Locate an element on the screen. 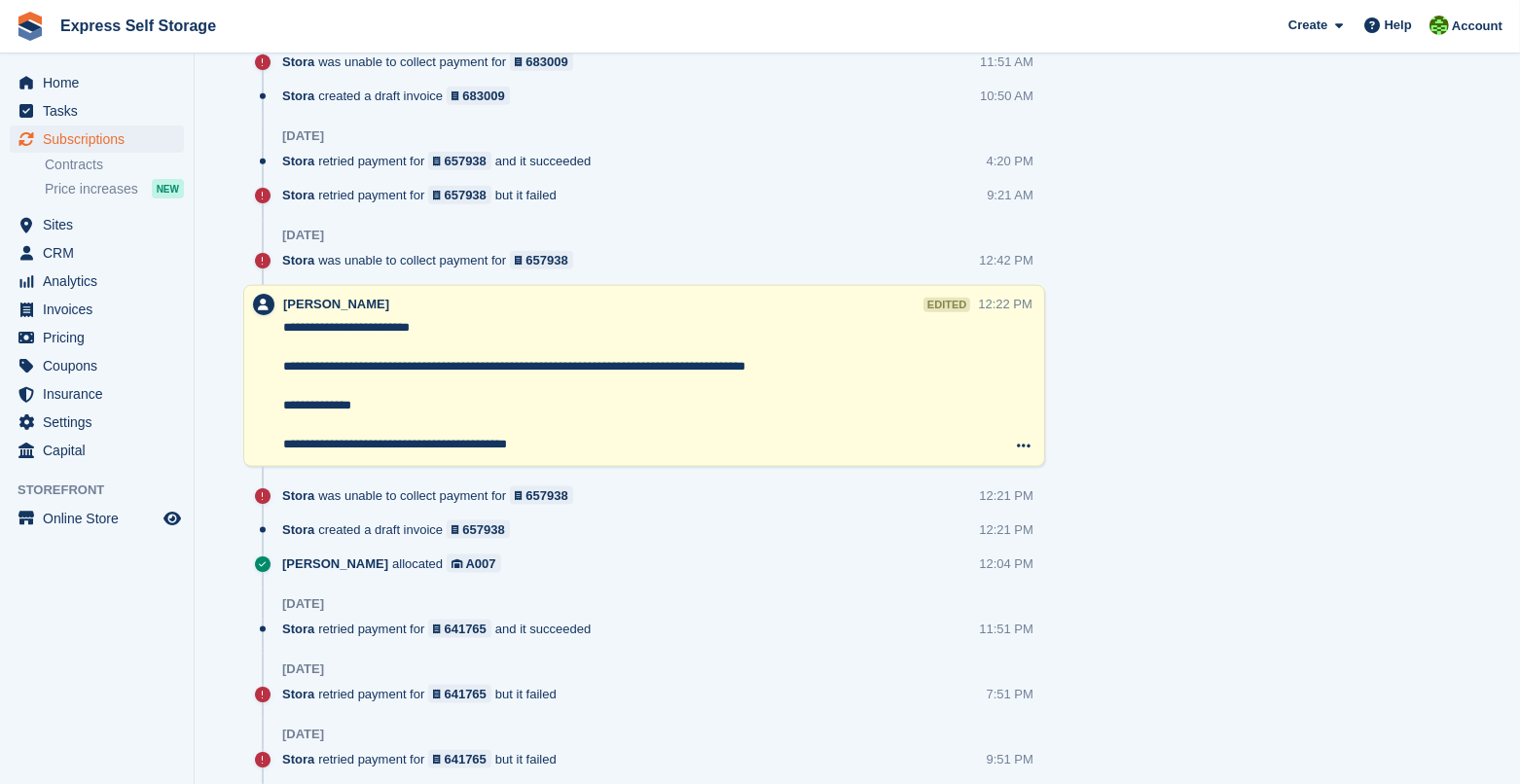  span: Price increases is located at coordinates (92, 189).